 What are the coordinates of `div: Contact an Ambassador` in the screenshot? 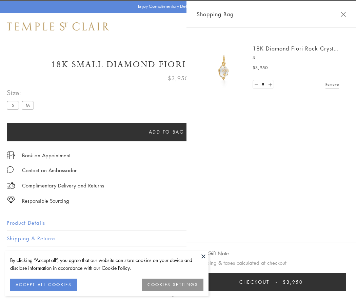 It's located at (49, 170).